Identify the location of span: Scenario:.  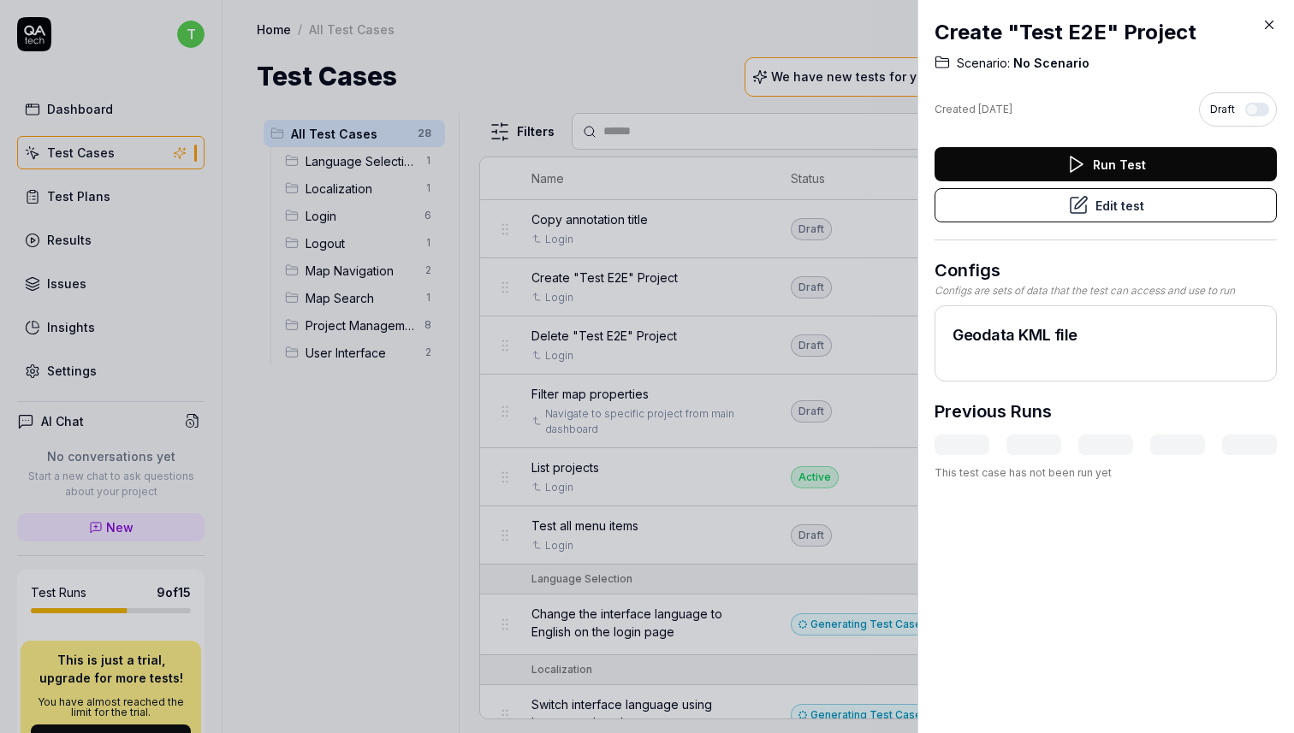
(983, 63).